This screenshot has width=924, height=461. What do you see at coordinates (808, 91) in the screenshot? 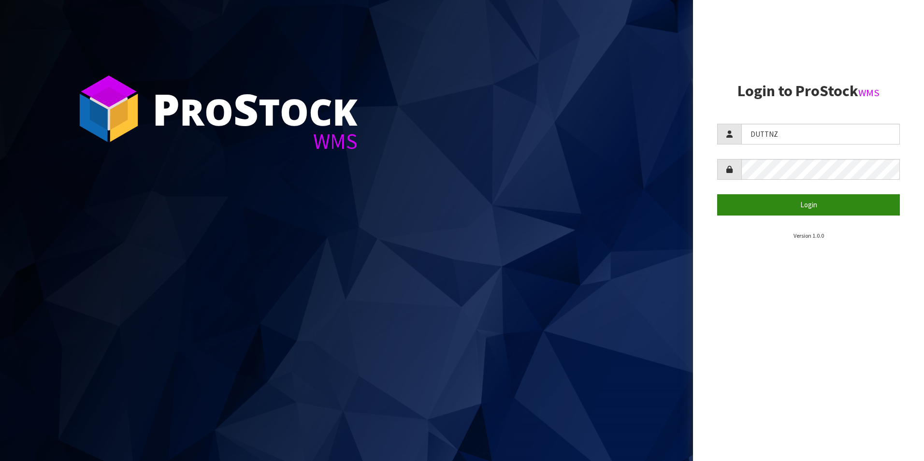
I see `h2: Login to ProStock` at bounding box center [808, 91].